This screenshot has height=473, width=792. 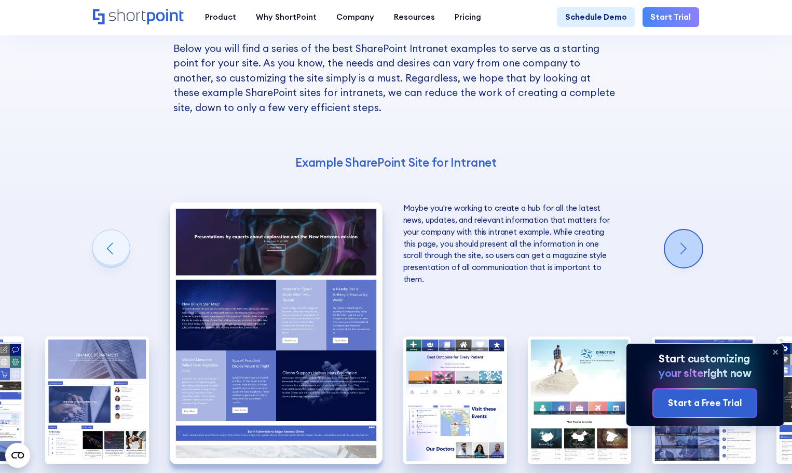 What do you see at coordinates (396, 162) in the screenshot?
I see `h4: Example SharePoint Site for Intranet` at bounding box center [396, 162].